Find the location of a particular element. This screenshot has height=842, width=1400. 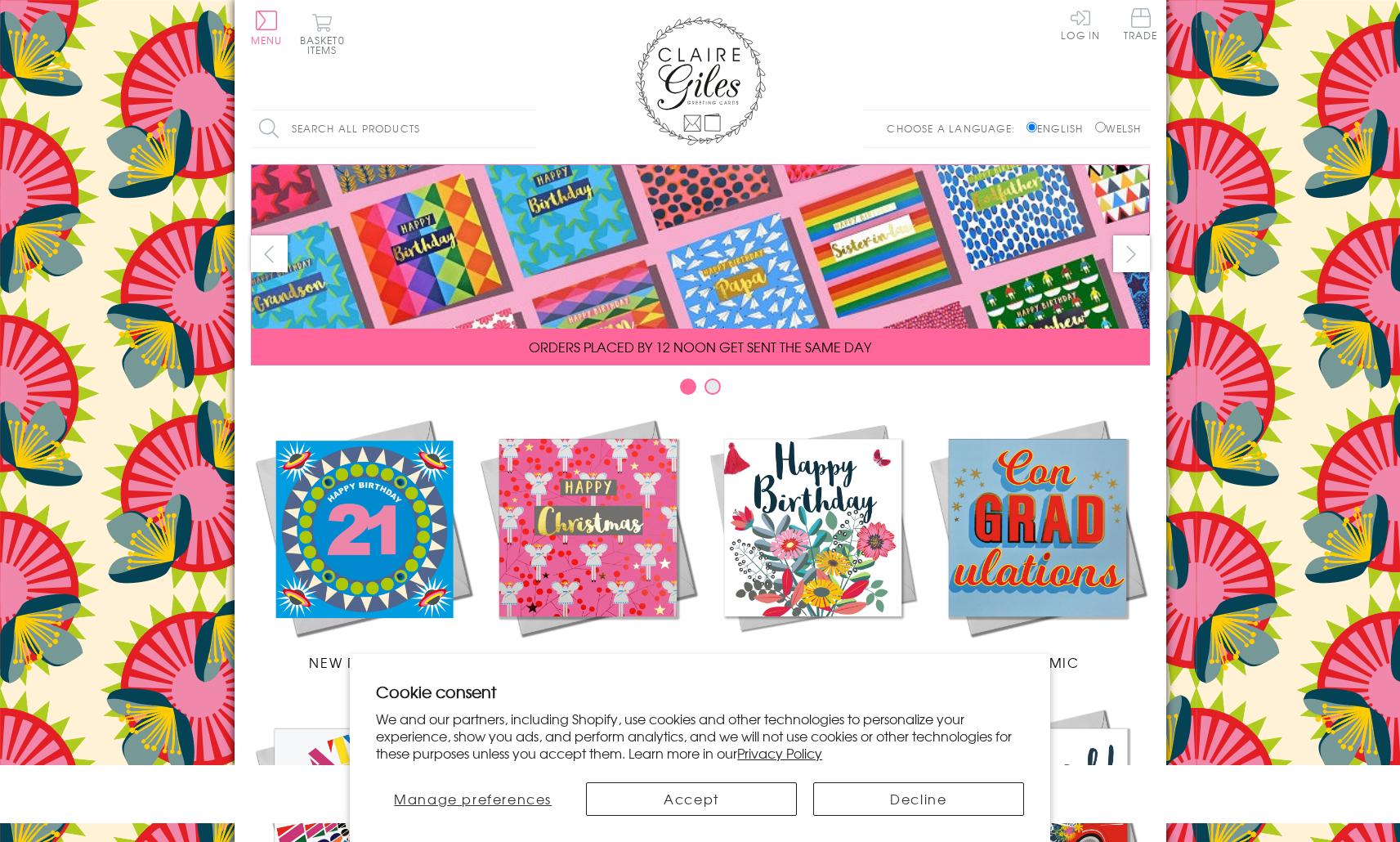

span: Manage preferences is located at coordinates (472, 798).